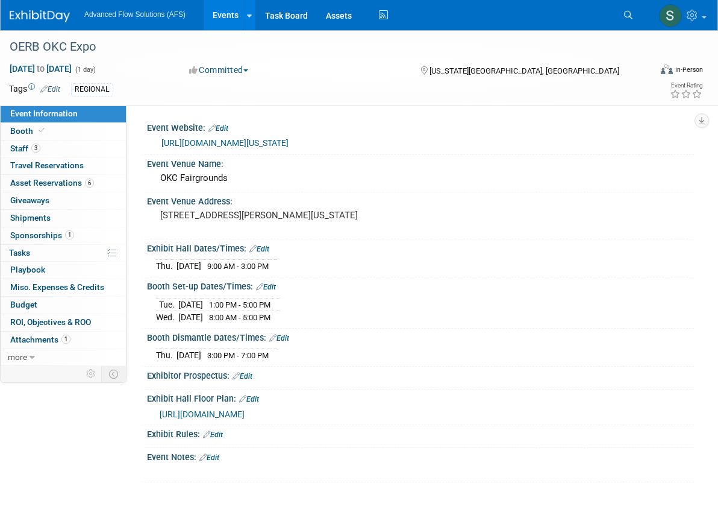 This screenshot has width=718, height=515. Describe the element at coordinates (47, 165) in the screenshot. I see `span: Travel Reservations` at that location.